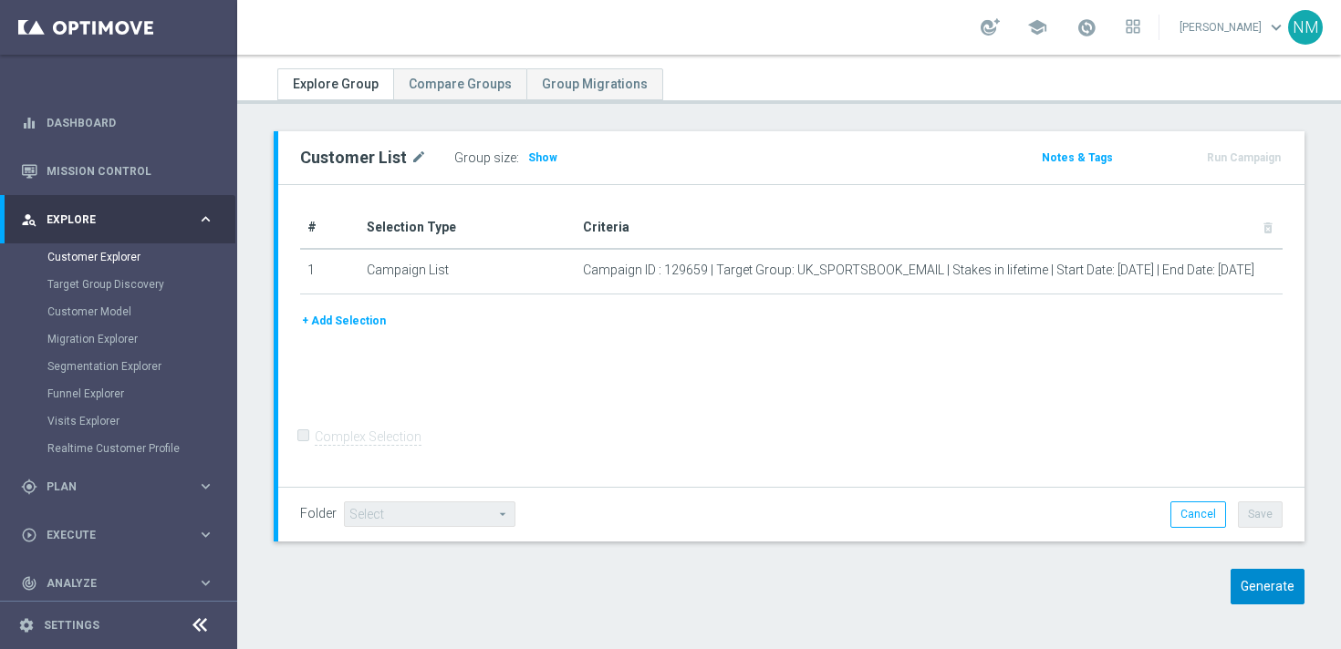  Describe the element at coordinates (485, 158) in the screenshot. I see `label: Group size` at that location.